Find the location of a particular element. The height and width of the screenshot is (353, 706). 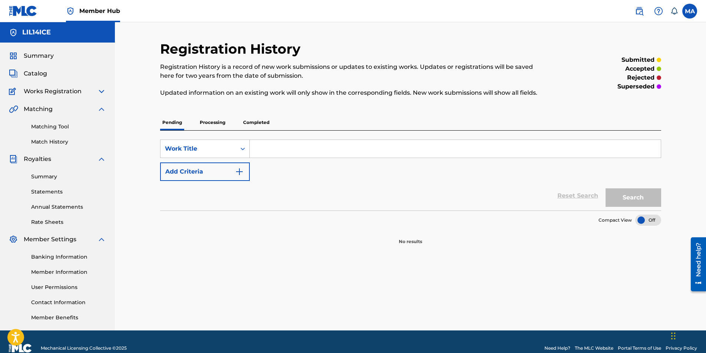

div: Notifications is located at coordinates (674, 11).